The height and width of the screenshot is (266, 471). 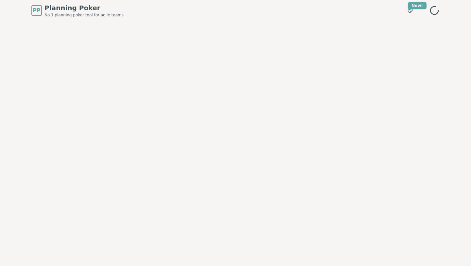 What do you see at coordinates (36, 10) in the screenshot?
I see `span: PP` at bounding box center [36, 10].